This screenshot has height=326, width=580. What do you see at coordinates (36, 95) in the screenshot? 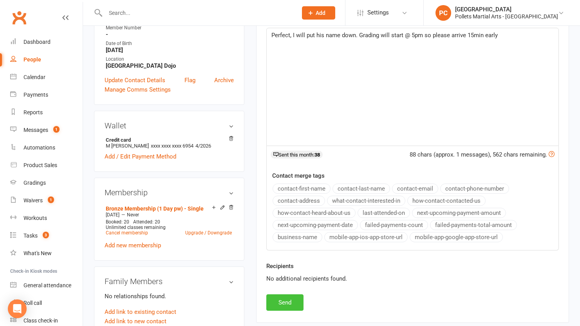
I see `div: Payments` at bounding box center [36, 95].